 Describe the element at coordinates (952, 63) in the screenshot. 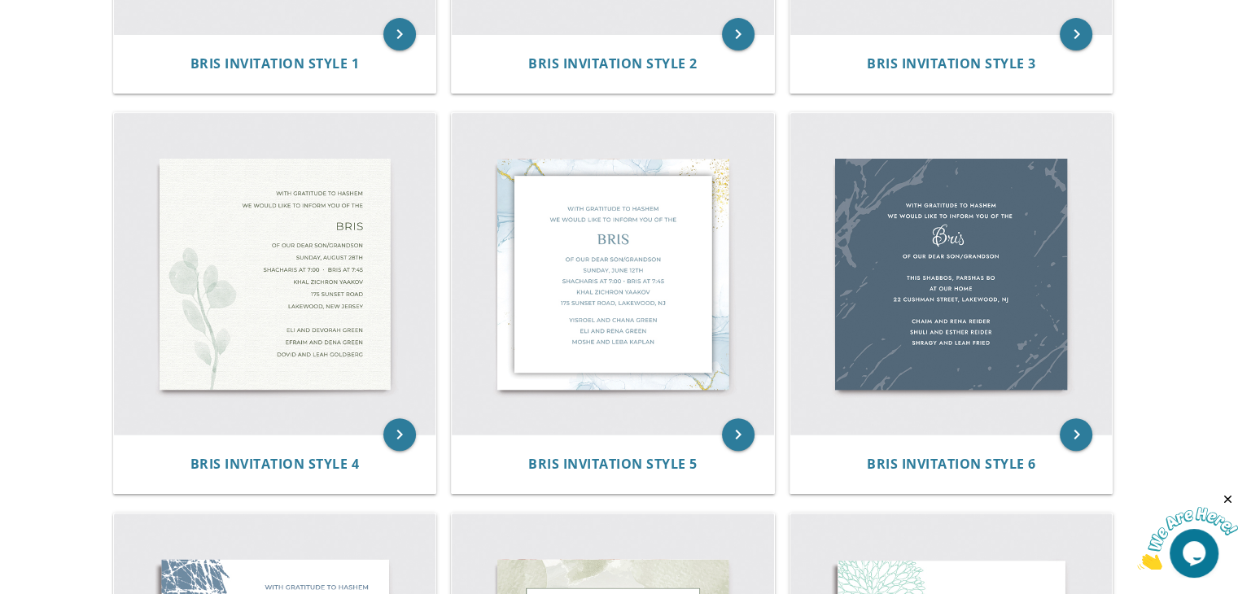

I see `a: Bris Invitation Style 3` at that location.